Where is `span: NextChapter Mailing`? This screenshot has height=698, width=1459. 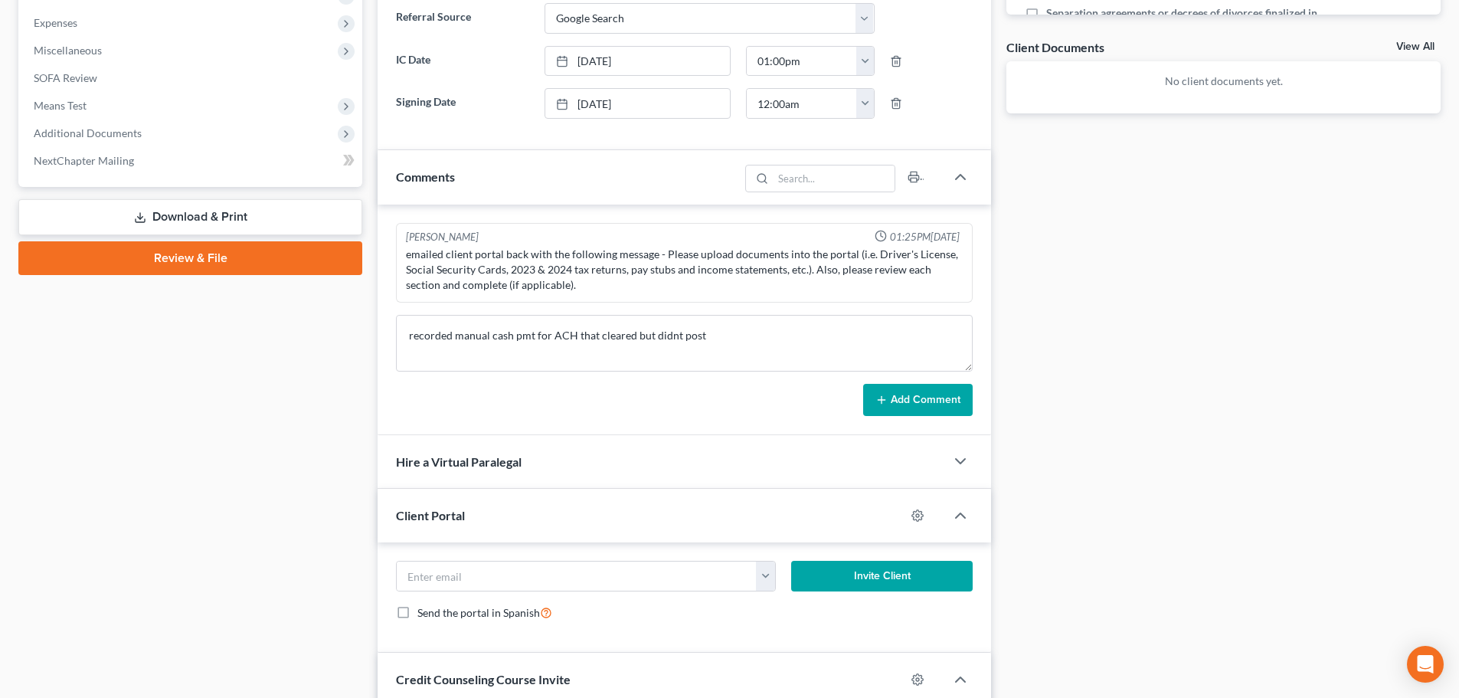
span: NextChapter Mailing is located at coordinates (84, 160).